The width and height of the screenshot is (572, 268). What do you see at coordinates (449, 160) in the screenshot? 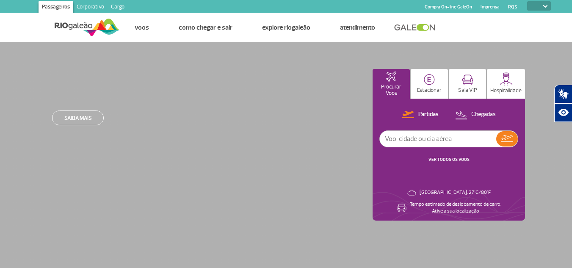
I see `button: VER TODOS OS VOOS` at bounding box center [449, 160].